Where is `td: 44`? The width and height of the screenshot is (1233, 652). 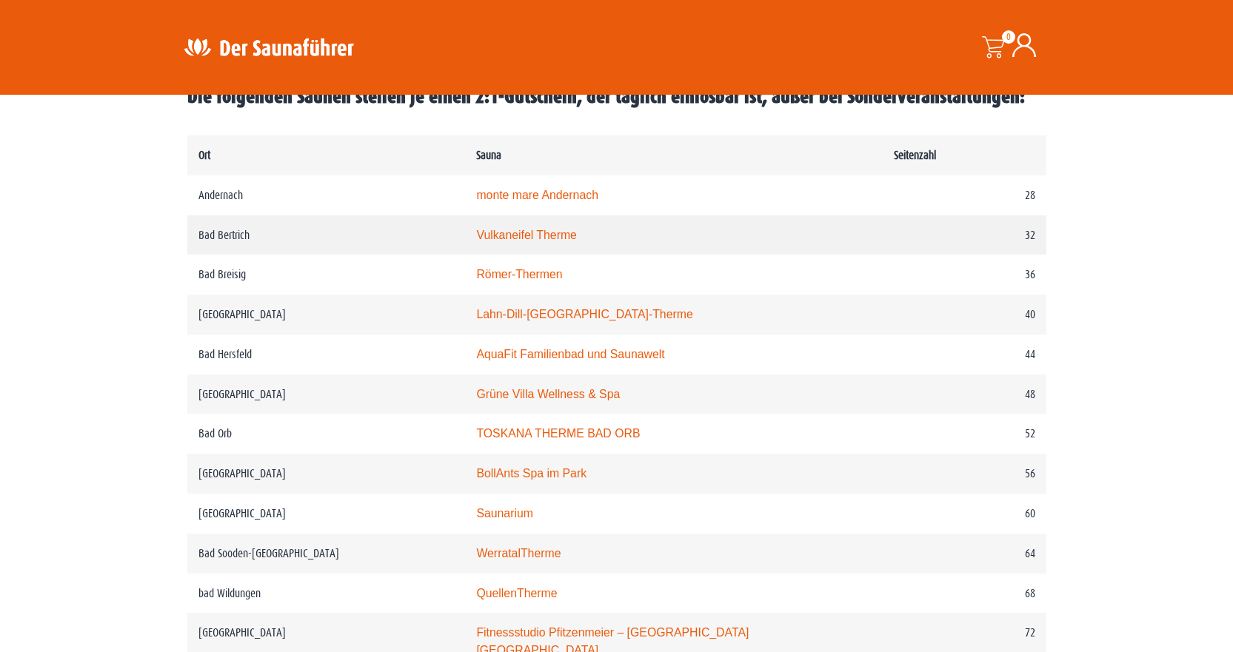 td: 44 is located at coordinates (964, 355).